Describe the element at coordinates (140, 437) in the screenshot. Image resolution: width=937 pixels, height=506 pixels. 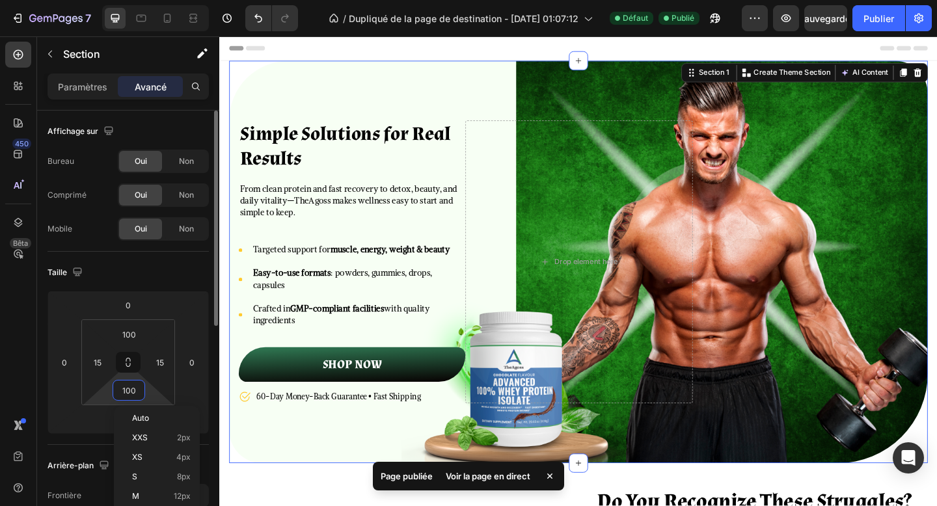
I see `font: XXS` at that location.